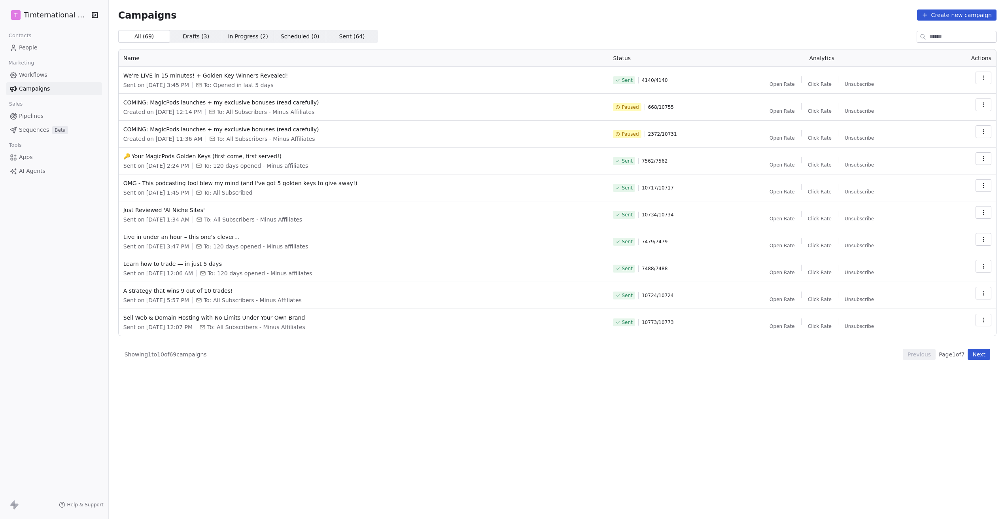 This screenshot has width=1006, height=519. I want to click on span: Page 1 of 7, so click(951, 354).